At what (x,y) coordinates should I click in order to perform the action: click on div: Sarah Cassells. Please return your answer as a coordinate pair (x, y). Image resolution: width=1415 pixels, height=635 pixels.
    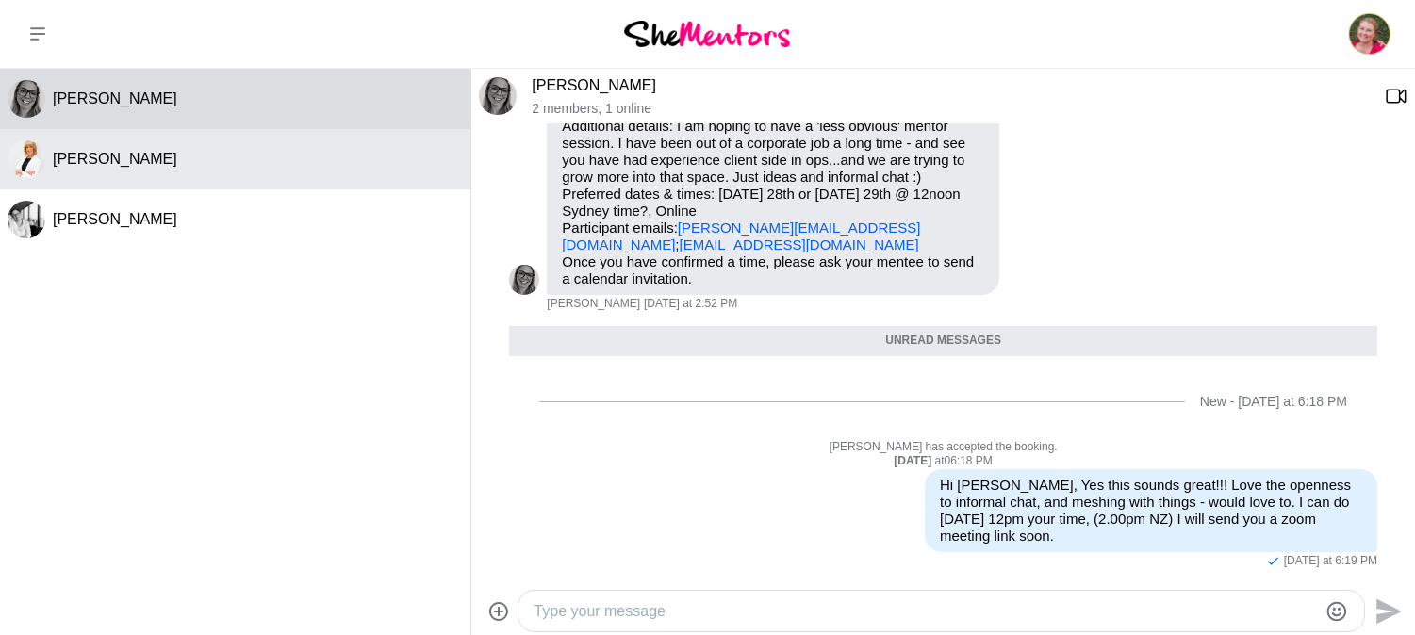
    Looking at the image, I should click on (26, 220).